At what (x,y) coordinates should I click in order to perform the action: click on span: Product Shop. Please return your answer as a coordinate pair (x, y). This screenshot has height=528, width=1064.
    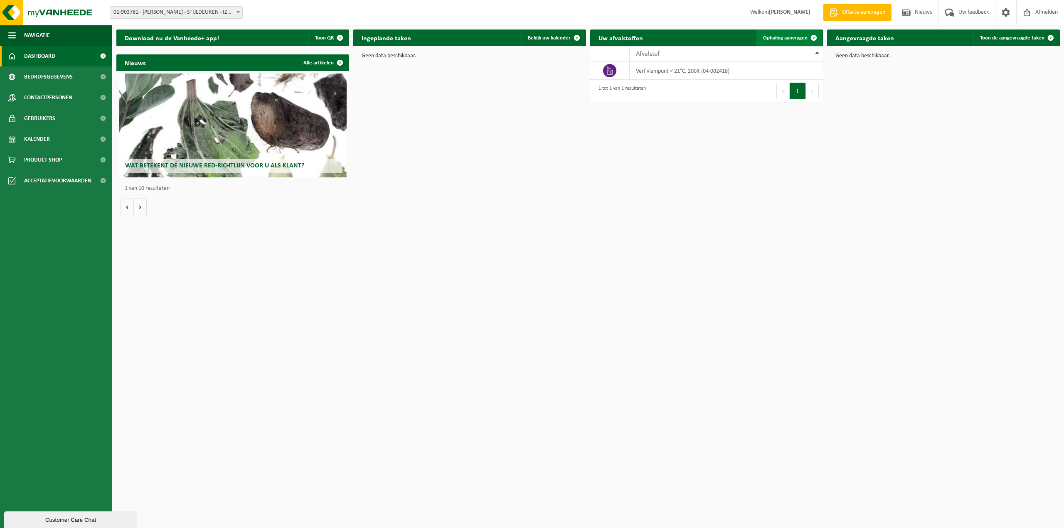
    Looking at the image, I should click on (43, 160).